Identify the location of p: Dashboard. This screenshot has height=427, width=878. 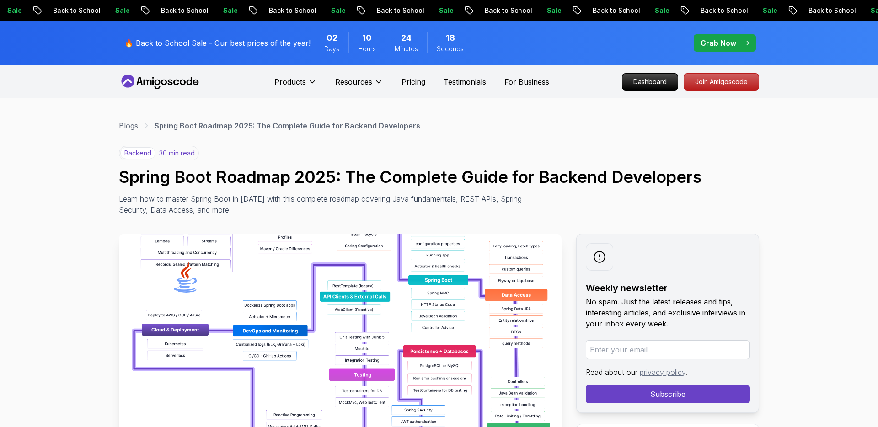
(650, 82).